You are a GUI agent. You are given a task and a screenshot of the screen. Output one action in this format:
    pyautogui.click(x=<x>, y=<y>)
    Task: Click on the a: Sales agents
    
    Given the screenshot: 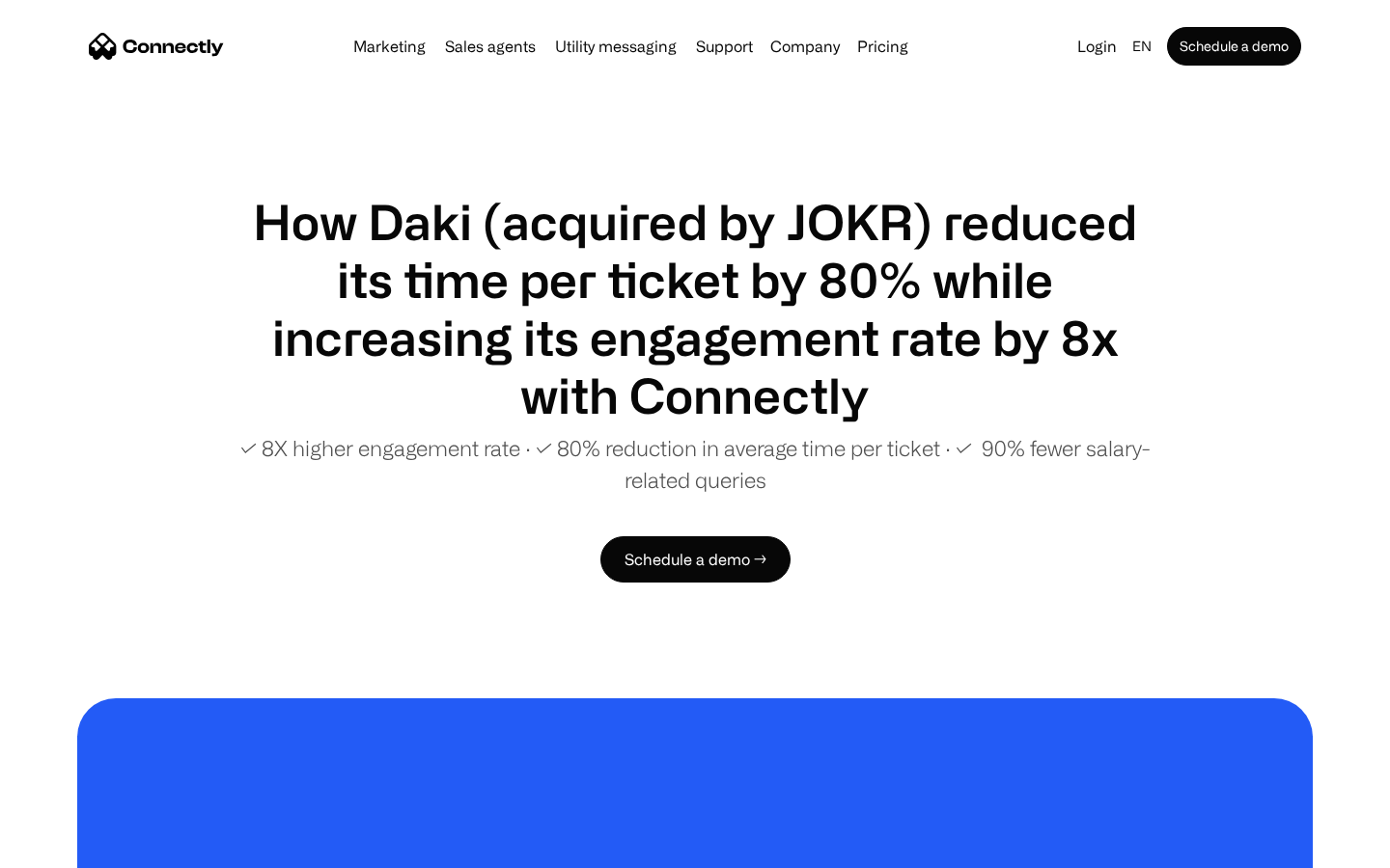 What is the action you would take?
    pyautogui.click(x=490, y=46)
    